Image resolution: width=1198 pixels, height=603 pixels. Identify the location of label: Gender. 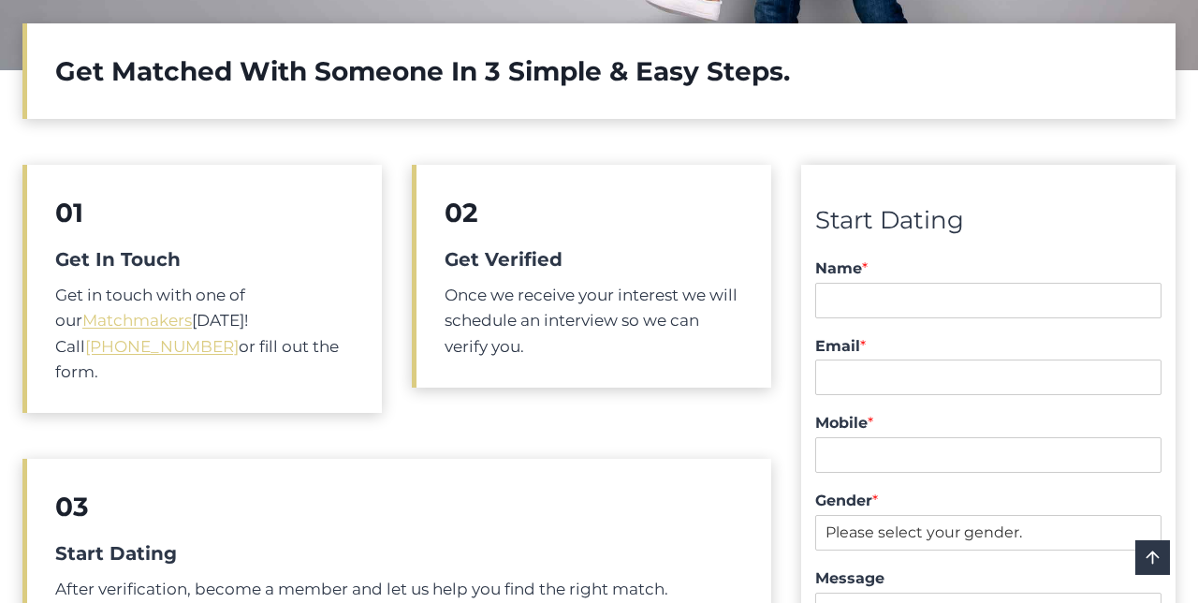
(988, 501).